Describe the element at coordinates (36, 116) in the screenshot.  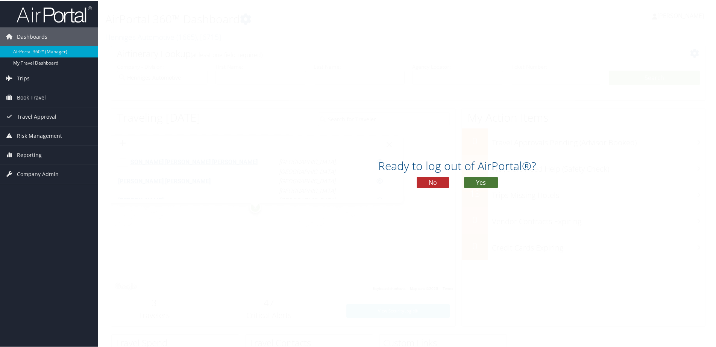
I see `span: Travel Approval` at that location.